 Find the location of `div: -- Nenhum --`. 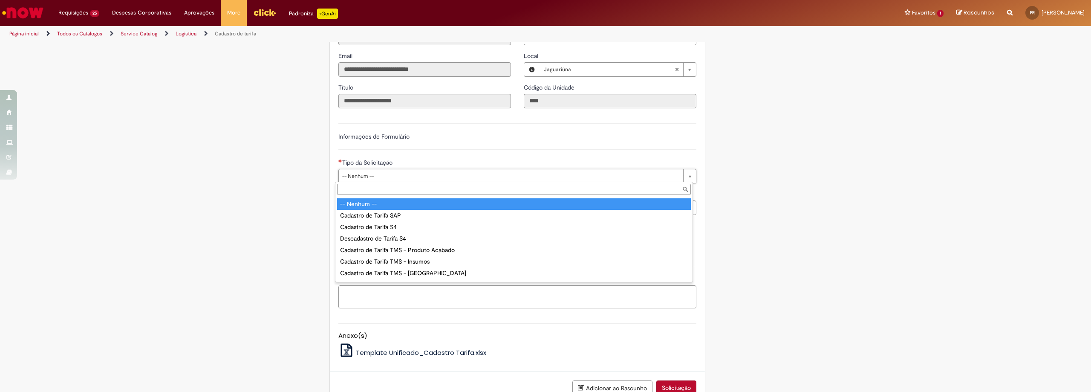

div: -- Nenhum -- is located at coordinates (514, 204).